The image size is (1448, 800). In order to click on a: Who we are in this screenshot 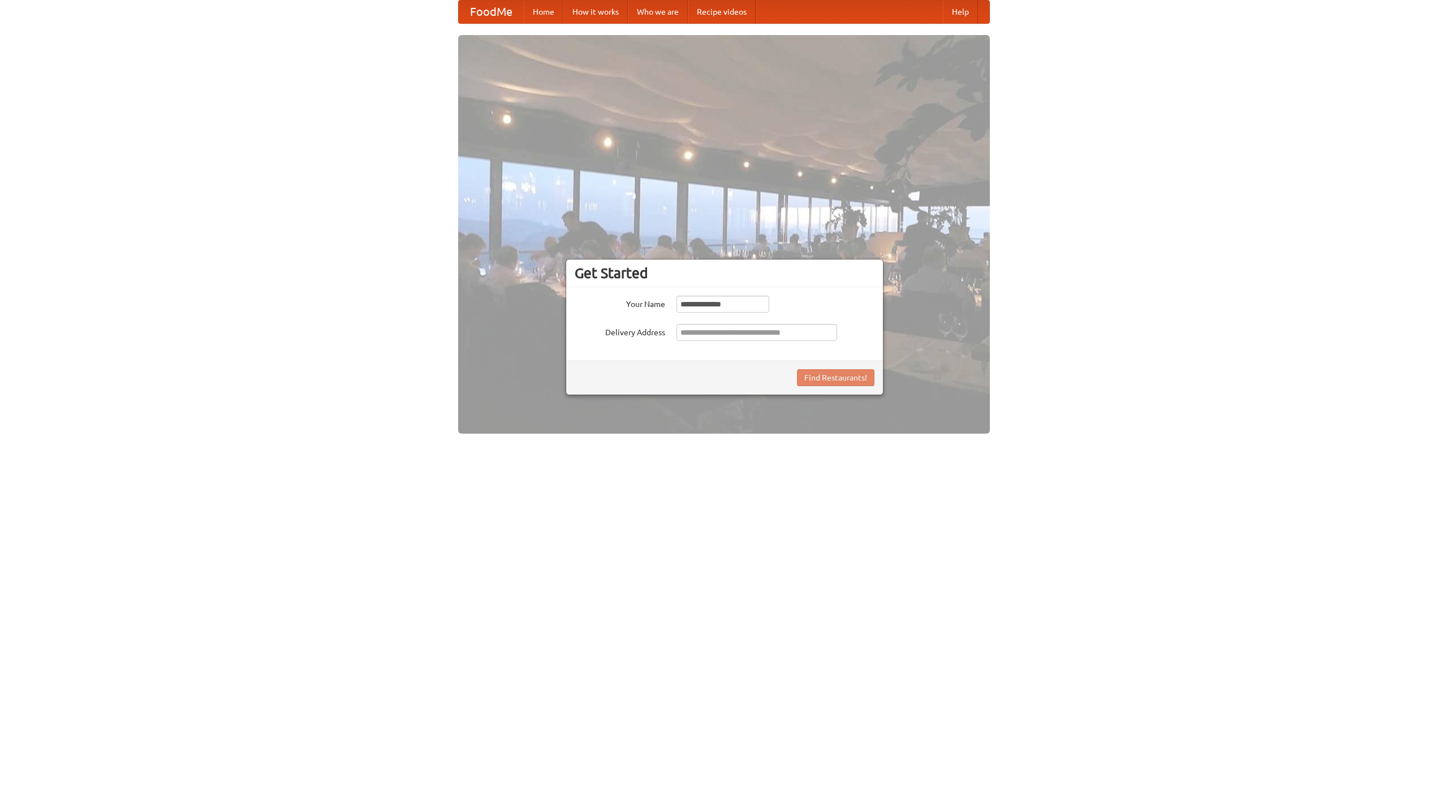, I will do `click(658, 12)`.